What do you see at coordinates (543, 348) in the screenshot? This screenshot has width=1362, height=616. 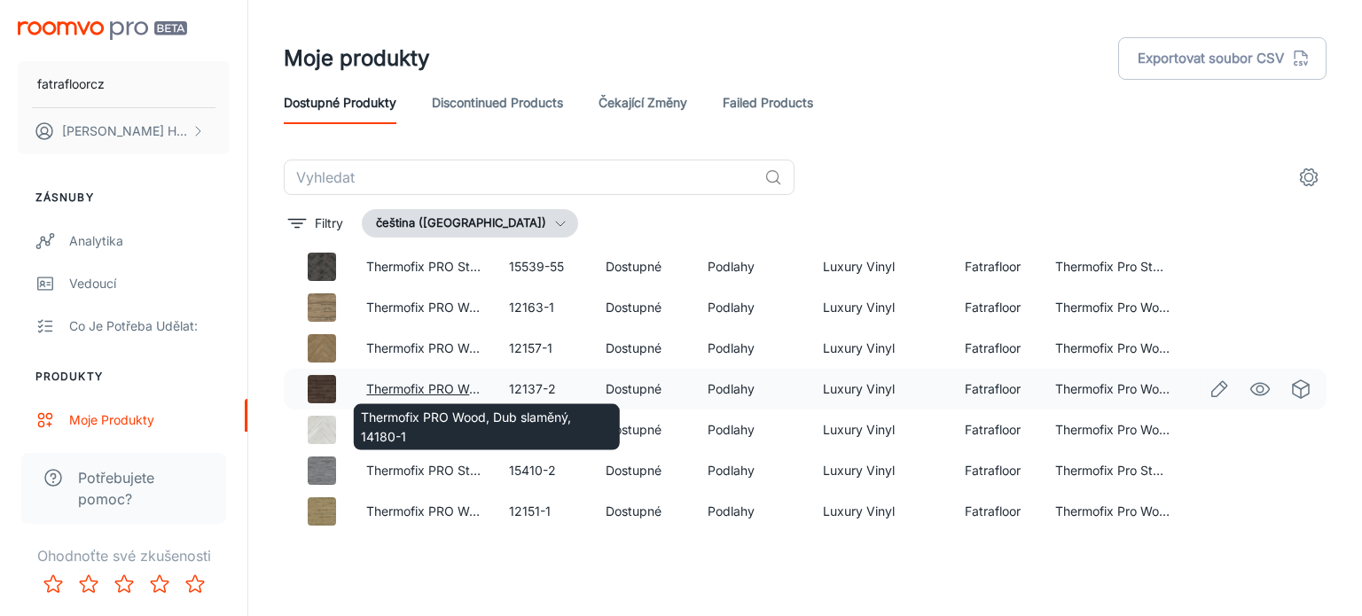 I see `td: 12157-1` at bounding box center [543, 348].